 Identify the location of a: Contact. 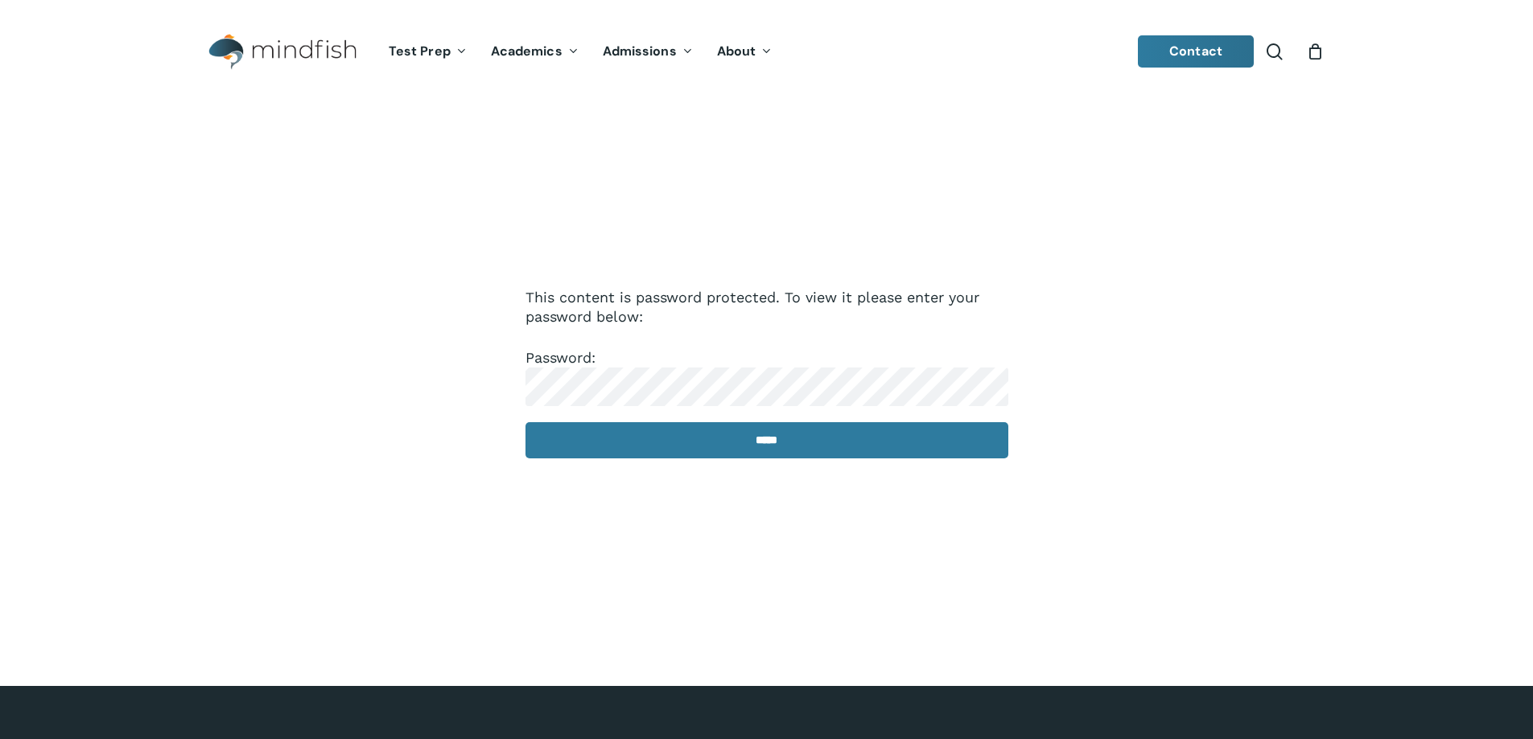
(1196, 51).